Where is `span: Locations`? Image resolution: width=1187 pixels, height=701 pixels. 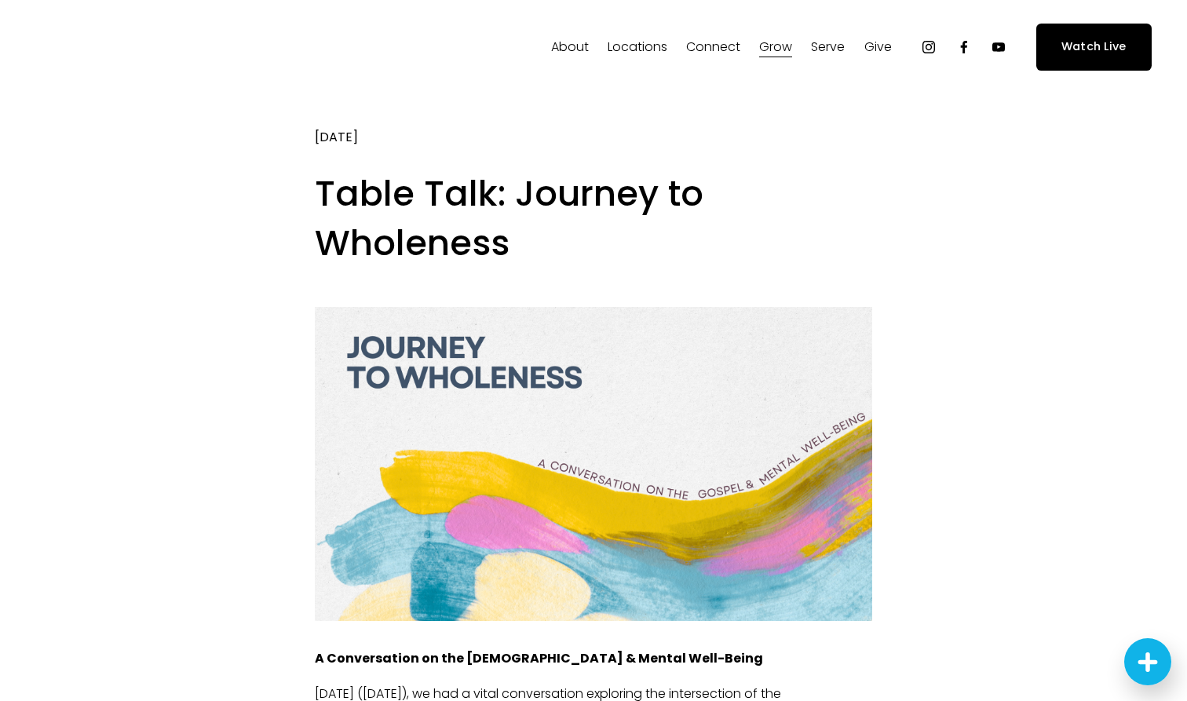 span: Locations is located at coordinates (637, 47).